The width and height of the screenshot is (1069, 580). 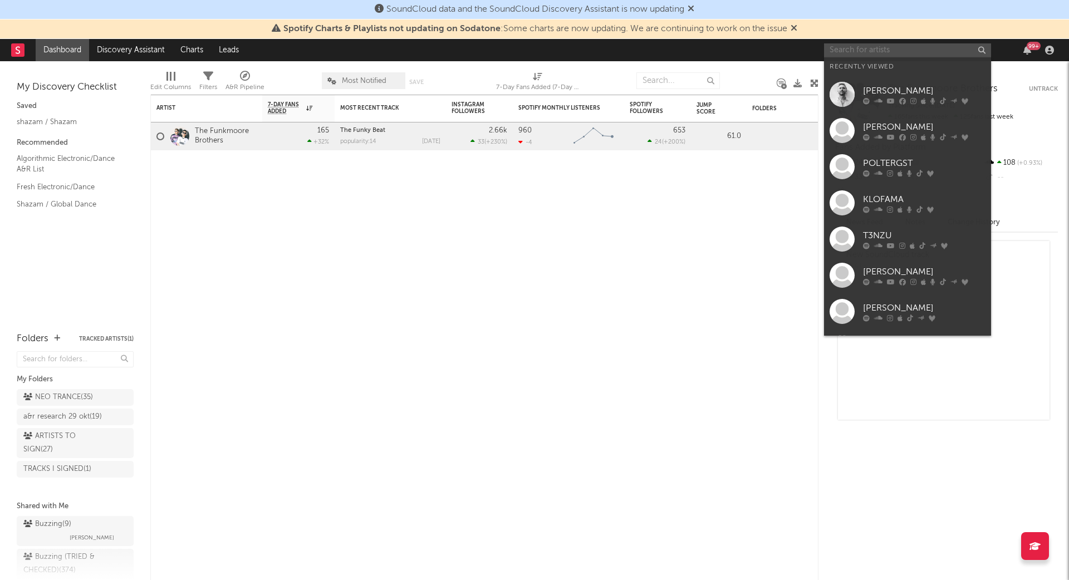 I want to click on input: Search..., so click(x=678, y=81).